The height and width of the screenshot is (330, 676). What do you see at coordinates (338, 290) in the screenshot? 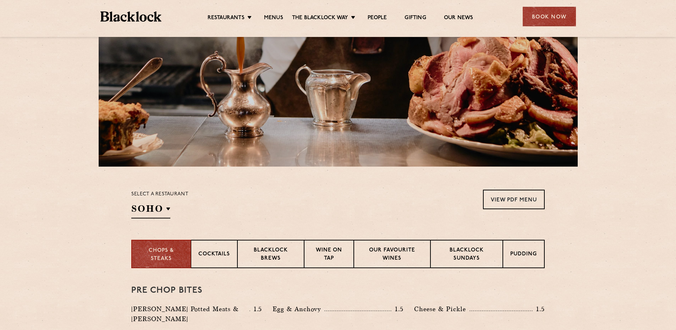
I see `h3: Pre Chop Bites` at bounding box center [338, 290].